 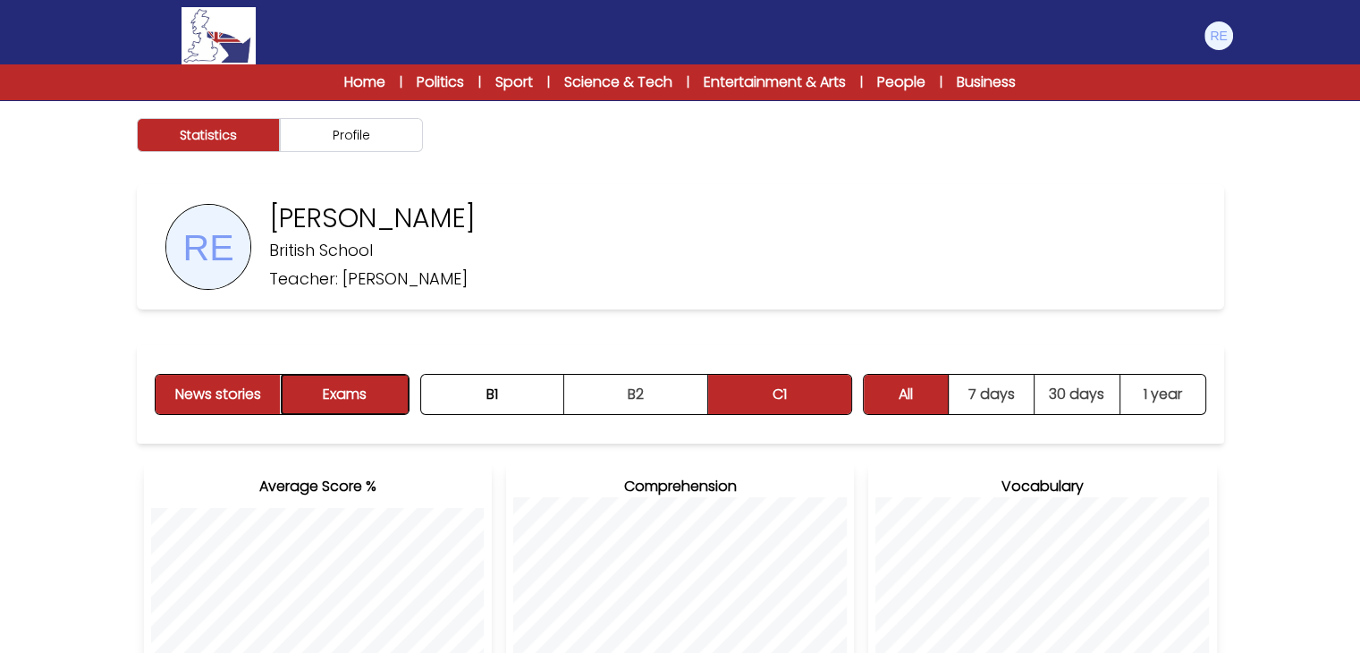 What do you see at coordinates (1078, 394) in the screenshot?
I see `button: 30 days` at bounding box center [1078, 394].